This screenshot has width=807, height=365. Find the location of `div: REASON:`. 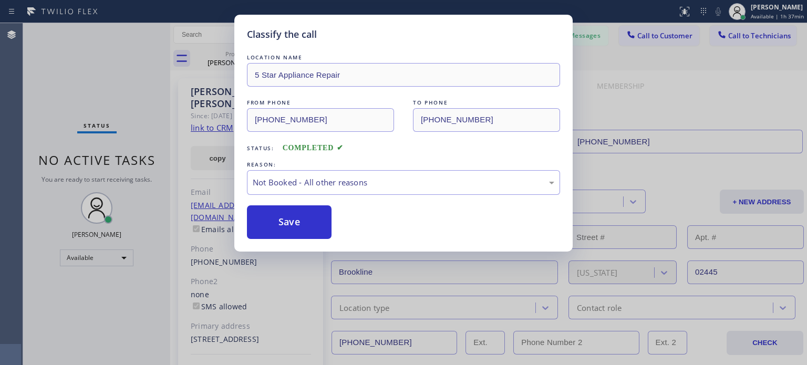

div: REASON: is located at coordinates (404, 164).